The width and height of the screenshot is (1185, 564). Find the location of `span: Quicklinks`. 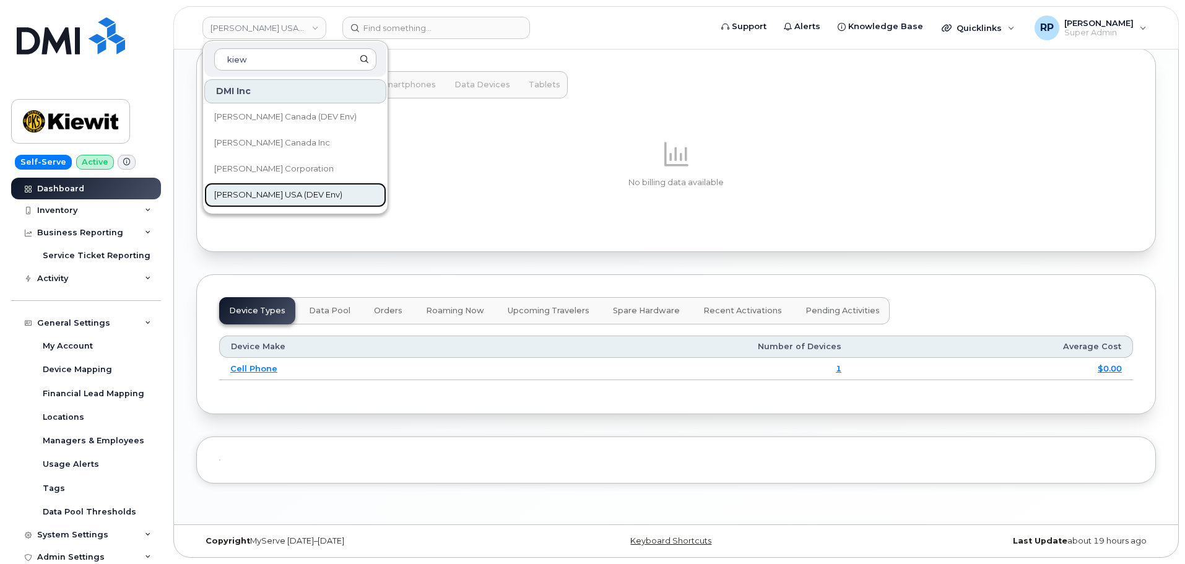

span: Quicklinks is located at coordinates (979, 28).